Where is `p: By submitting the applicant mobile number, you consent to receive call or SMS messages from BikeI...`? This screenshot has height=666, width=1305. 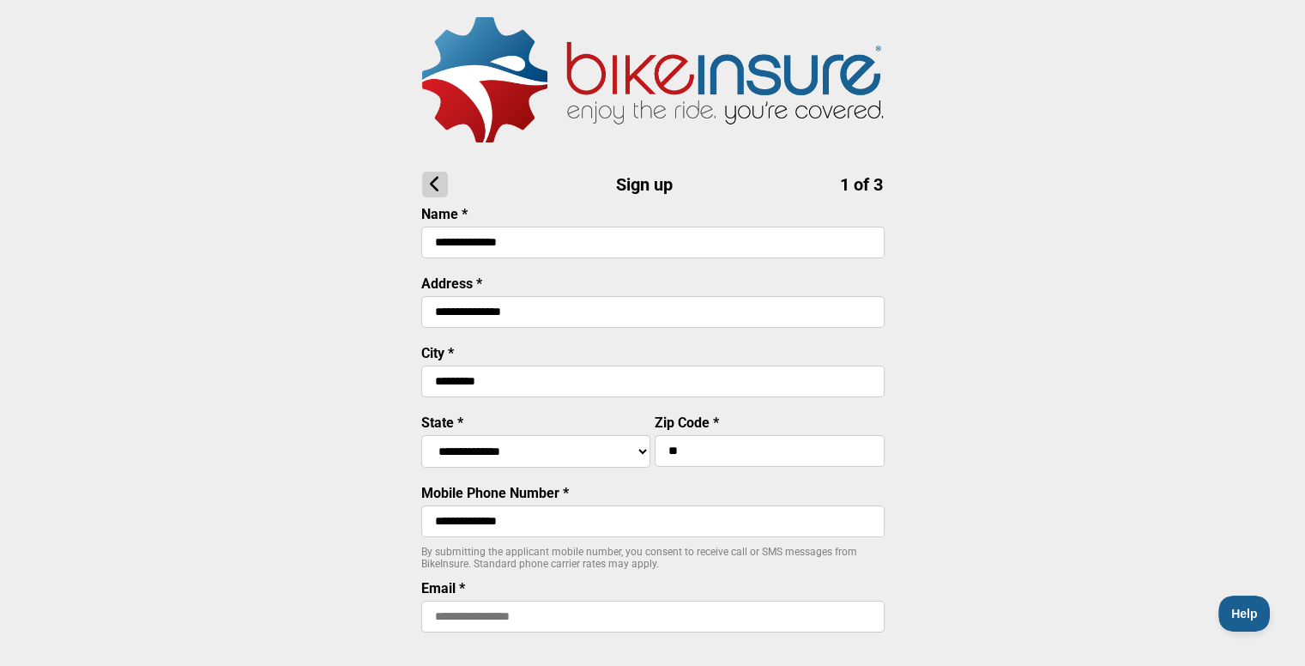
p: By submitting the applicant mobile number, you consent to receive call or SMS messages from BikeI... is located at coordinates (653, 558).